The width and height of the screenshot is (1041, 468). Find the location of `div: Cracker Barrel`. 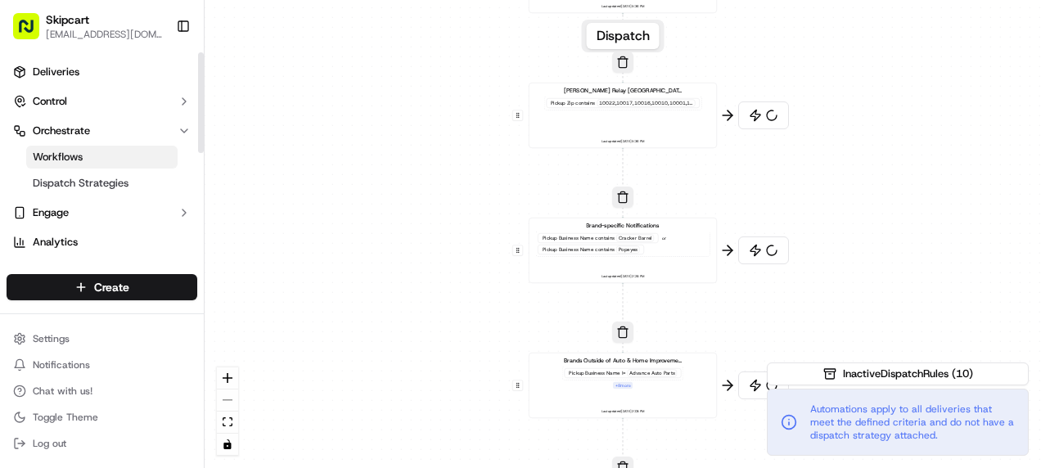

div: Cracker Barrel is located at coordinates (635, 238).